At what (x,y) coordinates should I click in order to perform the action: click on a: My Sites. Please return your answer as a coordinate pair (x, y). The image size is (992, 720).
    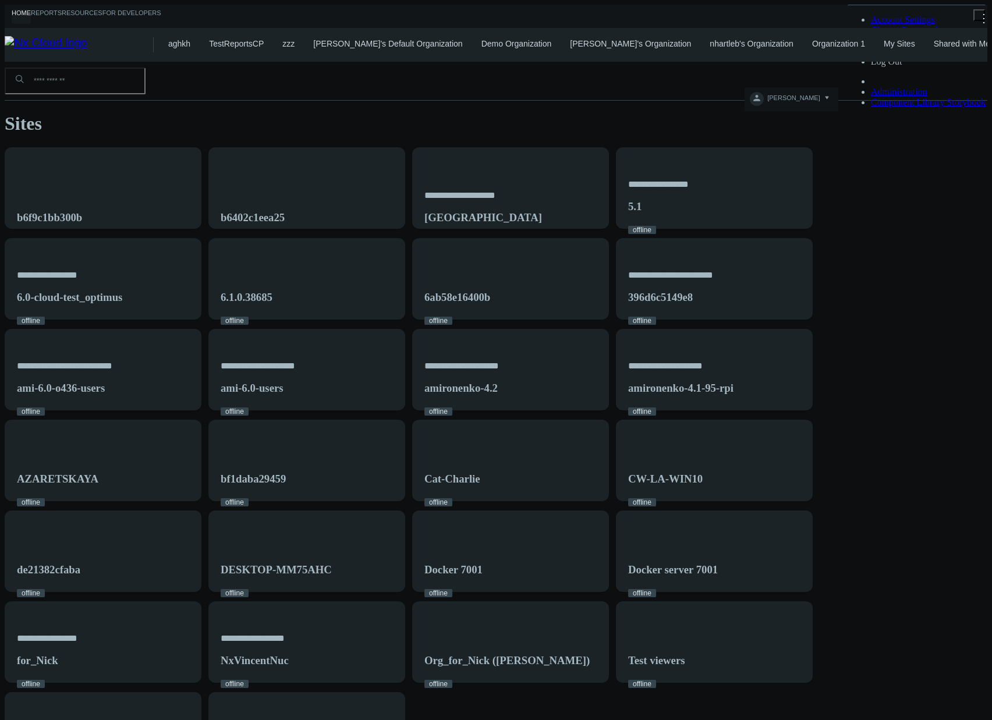
    Looking at the image, I should click on (900, 44).